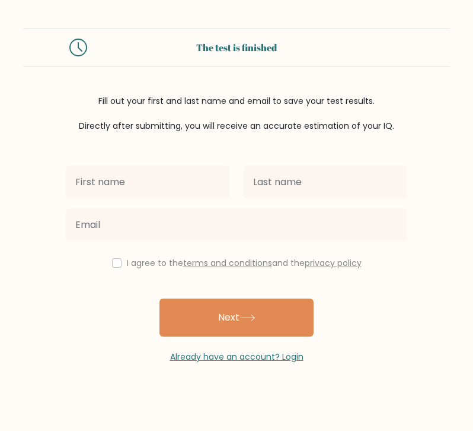  What do you see at coordinates (244, 263) in the screenshot?
I see `label: I agree to the and the` at bounding box center [244, 263].